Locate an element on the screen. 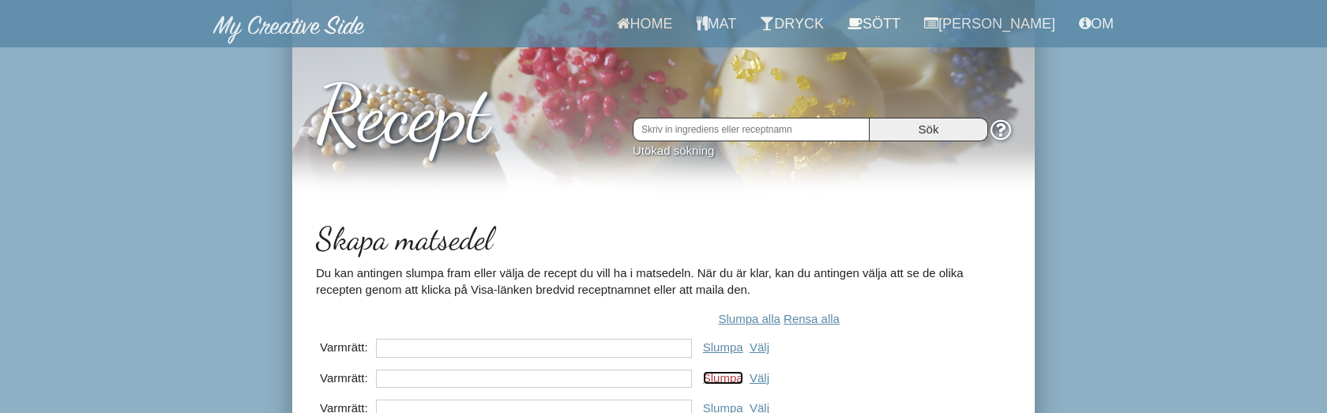 The image size is (1327, 413). a: Rensa alla is located at coordinates (811, 318).